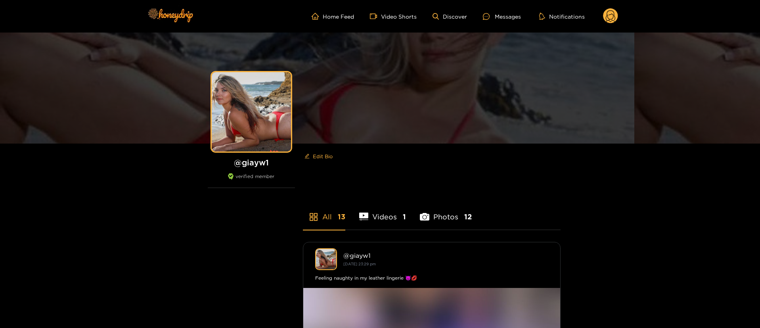 Image resolution: width=760 pixels, height=328 pixels. I want to click on li: All, so click(324, 212).